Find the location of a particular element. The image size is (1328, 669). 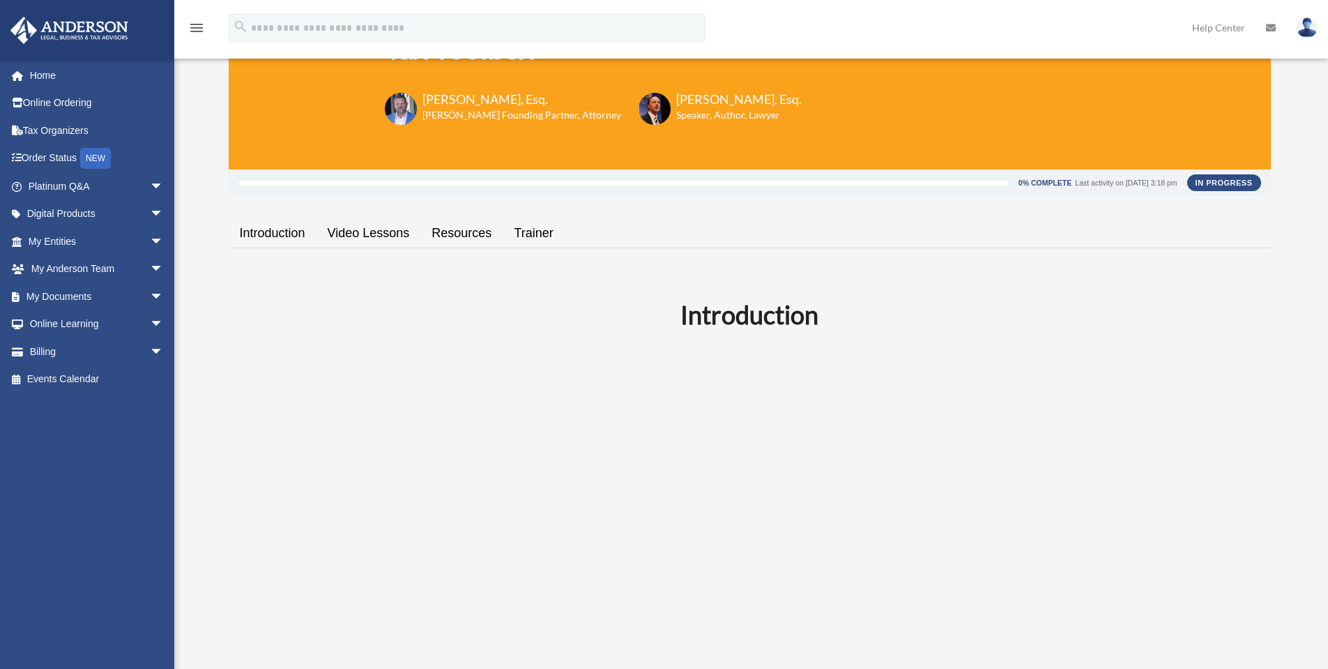

a: My Anderson Teamarrow_drop_down is located at coordinates (97, 269).